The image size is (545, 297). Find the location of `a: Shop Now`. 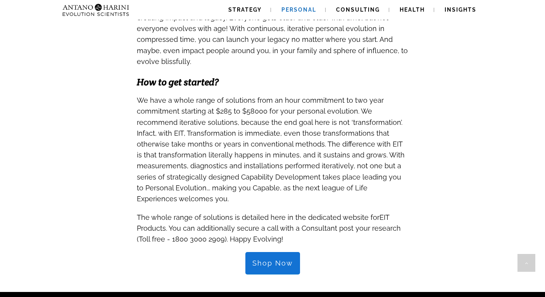

a: Shop Now is located at coordinates (273, 263).